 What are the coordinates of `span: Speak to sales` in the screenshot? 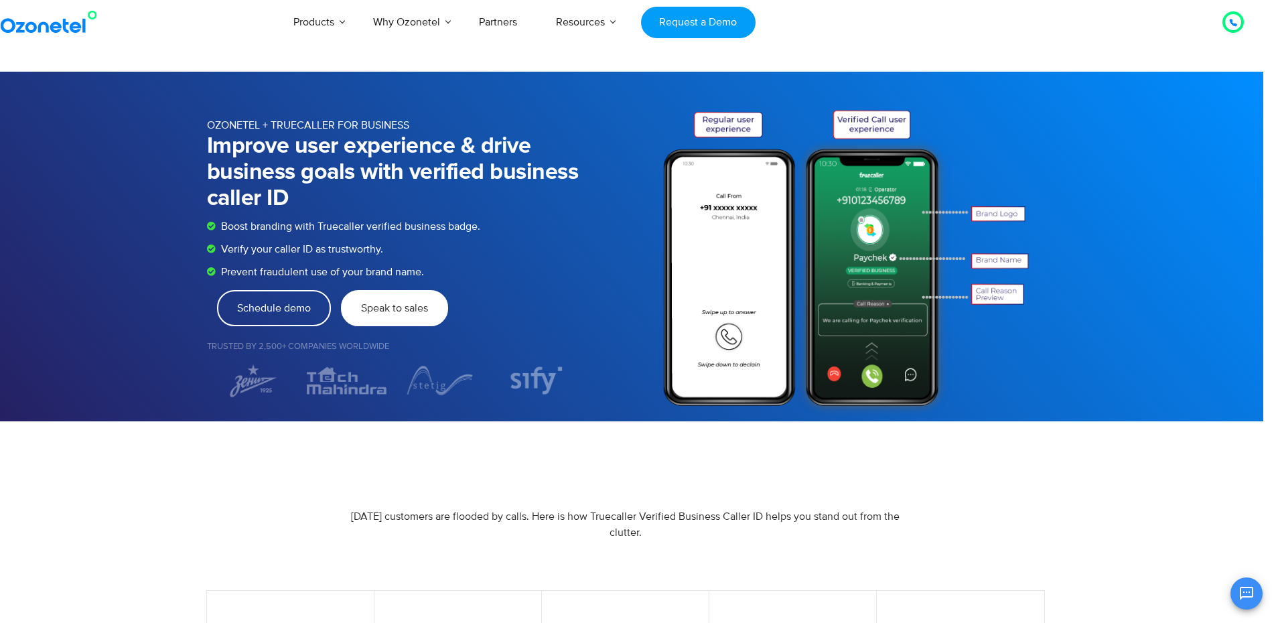 It's located at (394, 308).